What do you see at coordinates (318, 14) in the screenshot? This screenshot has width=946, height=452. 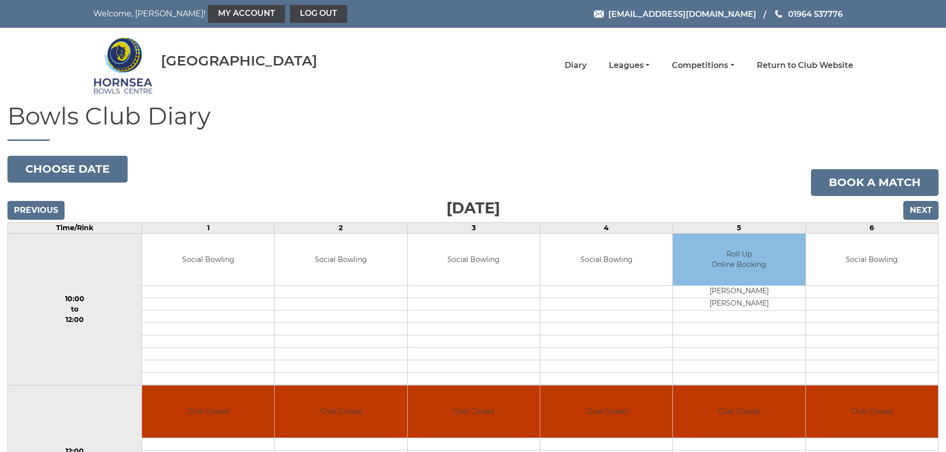 I see `a: Log out` at bounding box center [318, 14].